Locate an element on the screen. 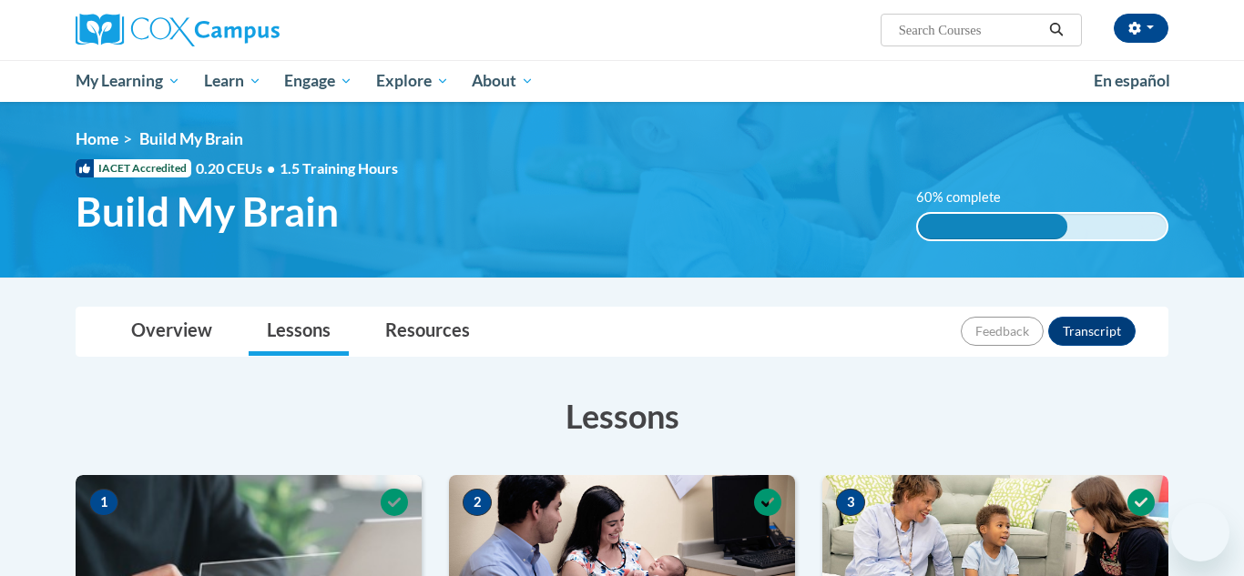 This screenshot has width=1244, height=576. span: About is located at coordinates (503, 81).